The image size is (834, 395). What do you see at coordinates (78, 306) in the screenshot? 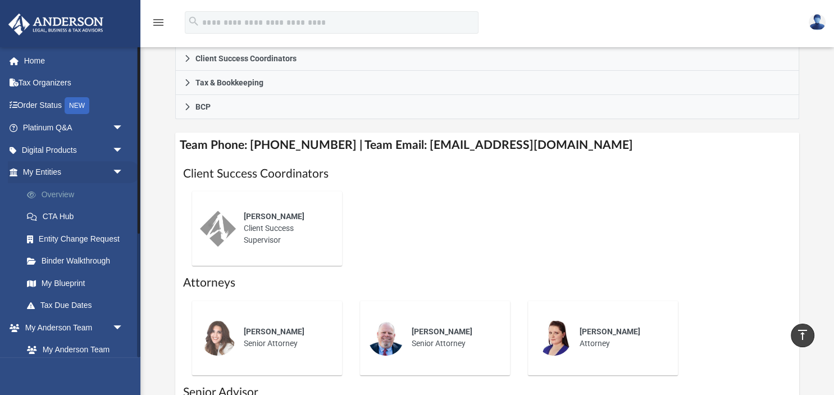
I see `a: Tax Due Dates` at bounding box center [78, 306].